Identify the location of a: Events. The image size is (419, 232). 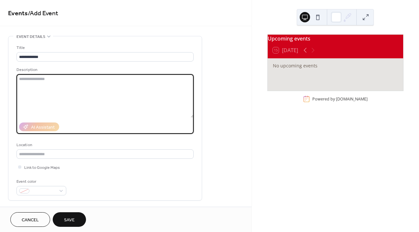
(18, 13).